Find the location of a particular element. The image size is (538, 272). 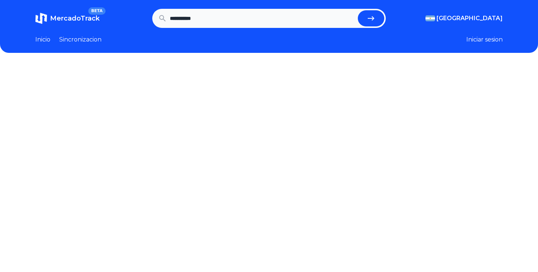

button: Iniciar sesion is located at coordinates (484, 40).